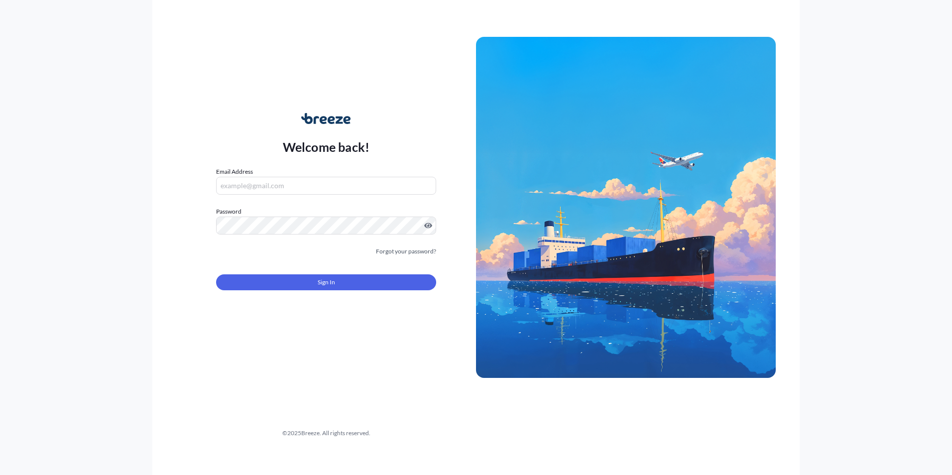 The width and height of the screenshot is (952, 475). I want to click on div: © 2025 Breeze. All rights reserved., so click(326, 433).